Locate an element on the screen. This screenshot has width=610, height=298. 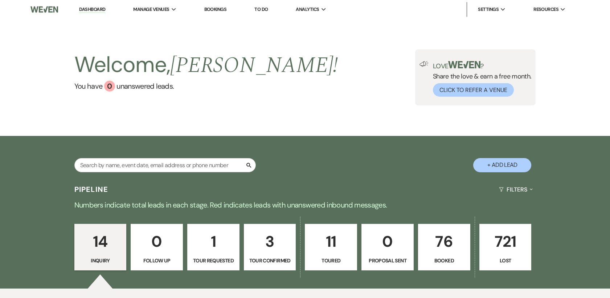
a: 76Booked is located at coordinates (444, 247).